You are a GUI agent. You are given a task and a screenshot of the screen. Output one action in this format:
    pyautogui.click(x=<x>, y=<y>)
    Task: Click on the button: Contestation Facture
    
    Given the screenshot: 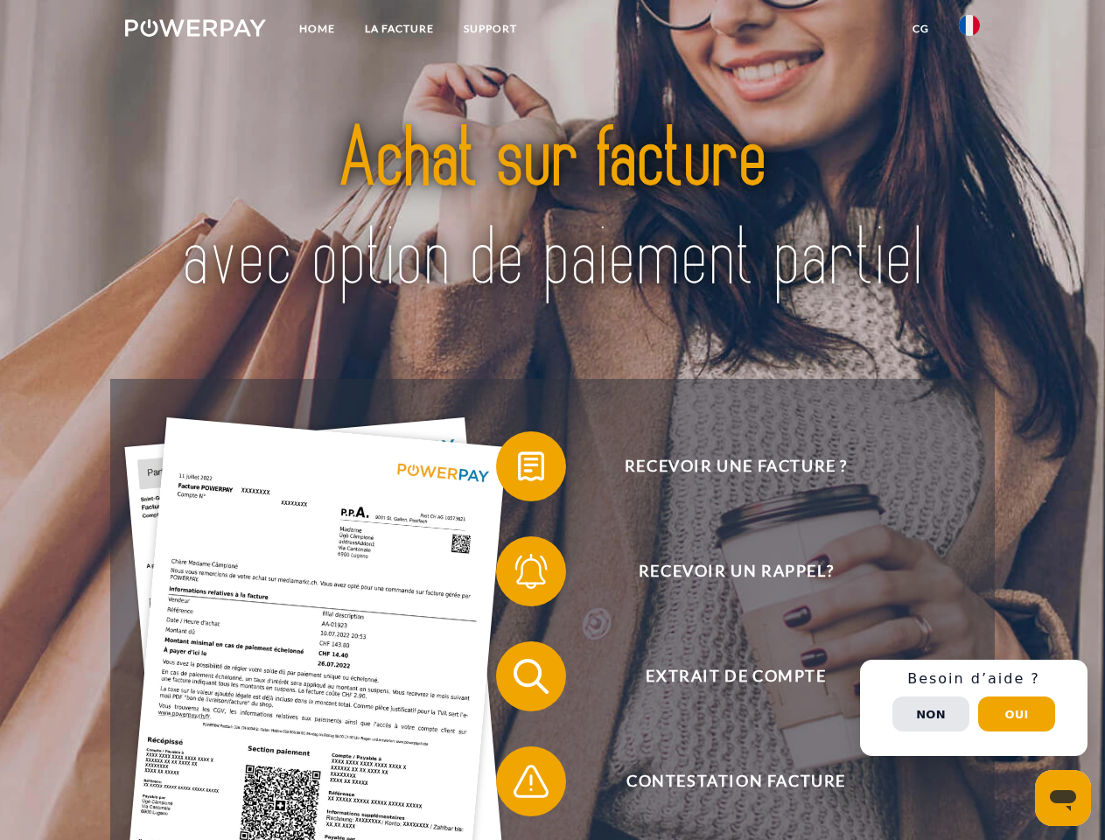 What is the action you would take?
    pyautogui.click(x=723, y=781)
    